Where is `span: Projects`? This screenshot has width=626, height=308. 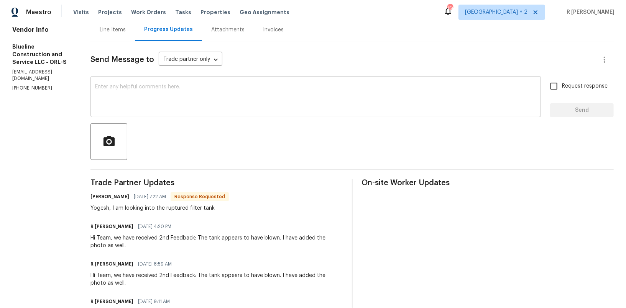
span: Projects is located at coordinates (110, 12).